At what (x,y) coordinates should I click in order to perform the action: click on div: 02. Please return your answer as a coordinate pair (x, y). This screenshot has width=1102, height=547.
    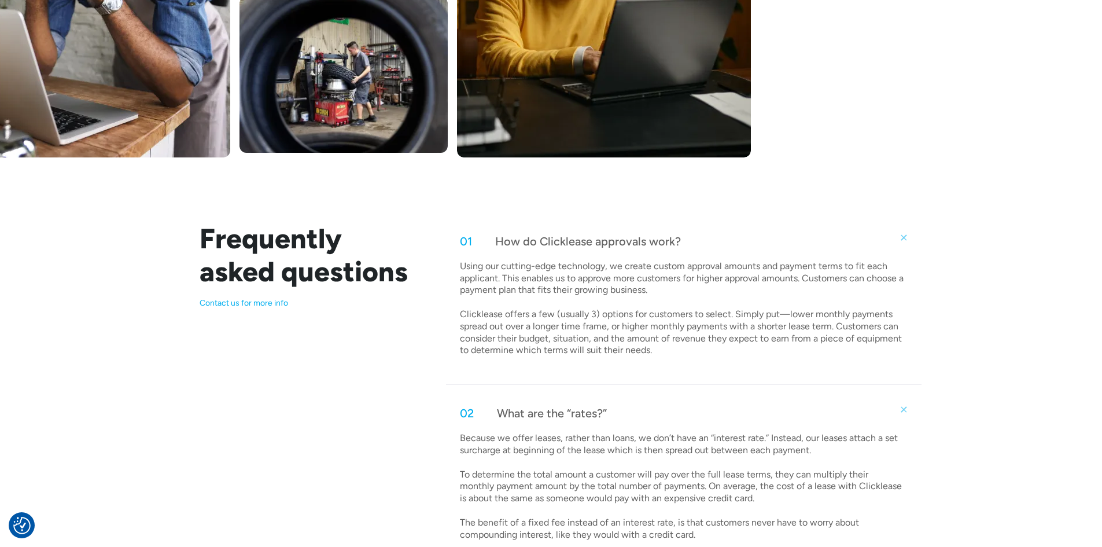
    Looking at the image, I should click on (467, 413).